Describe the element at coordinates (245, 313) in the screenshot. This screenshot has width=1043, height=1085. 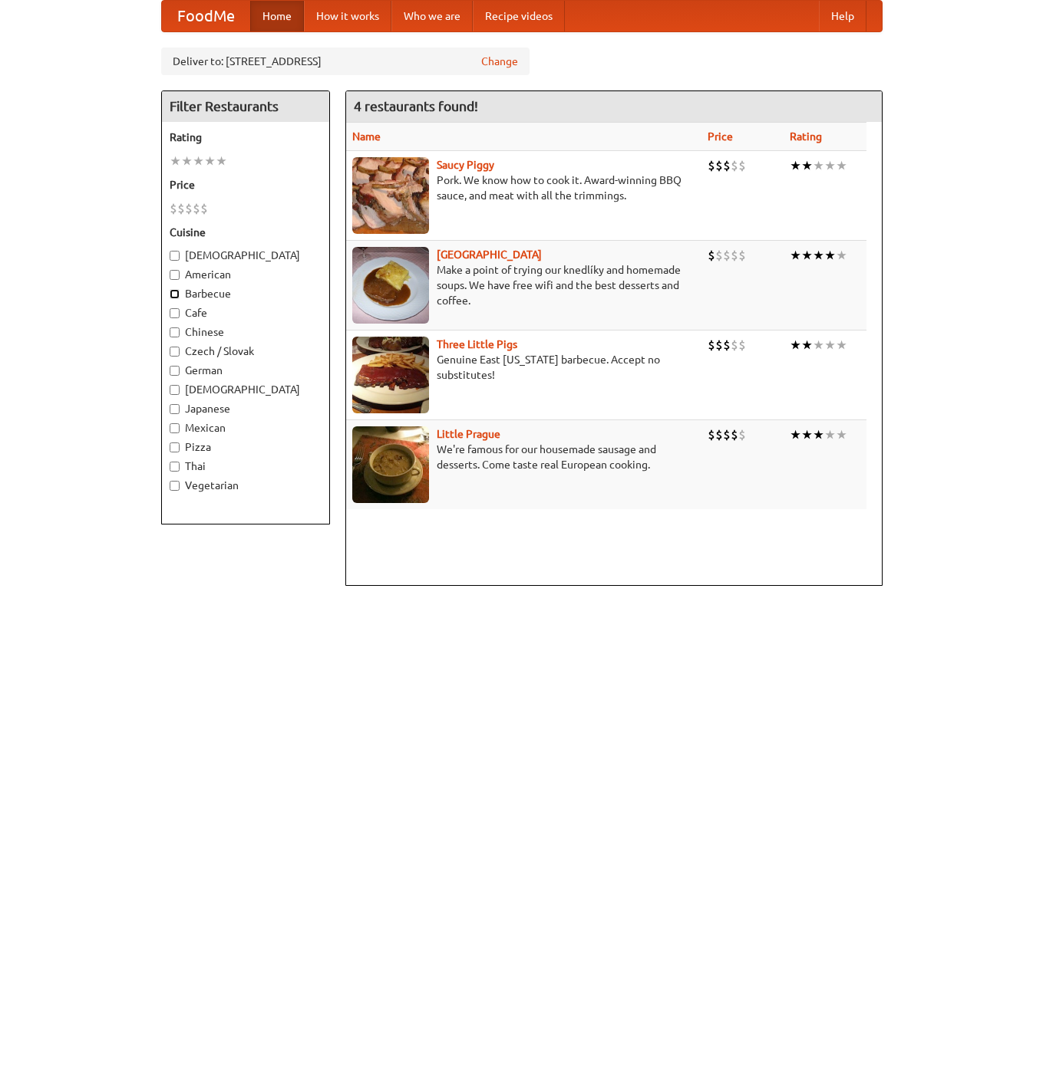
I see `label: Cafe` at that location.